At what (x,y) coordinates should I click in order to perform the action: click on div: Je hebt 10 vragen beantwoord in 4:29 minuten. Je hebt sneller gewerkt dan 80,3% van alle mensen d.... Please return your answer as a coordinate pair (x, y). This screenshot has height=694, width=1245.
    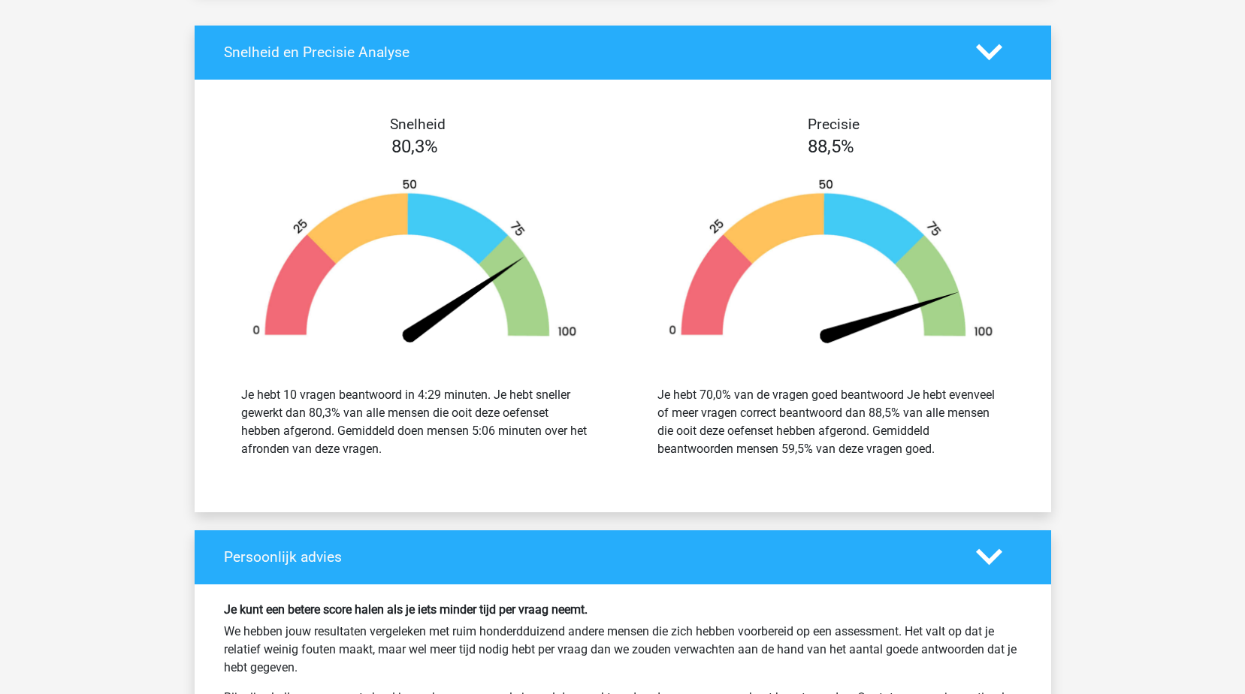
    Looking at the image, I should click on (415, 422).